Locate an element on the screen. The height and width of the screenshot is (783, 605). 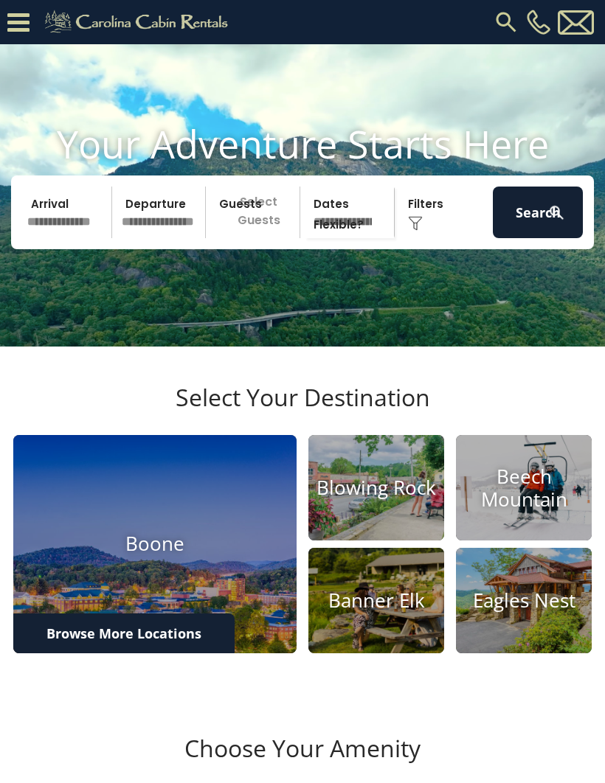
h3: Select Your Destination is located at coordinates (302, 409).